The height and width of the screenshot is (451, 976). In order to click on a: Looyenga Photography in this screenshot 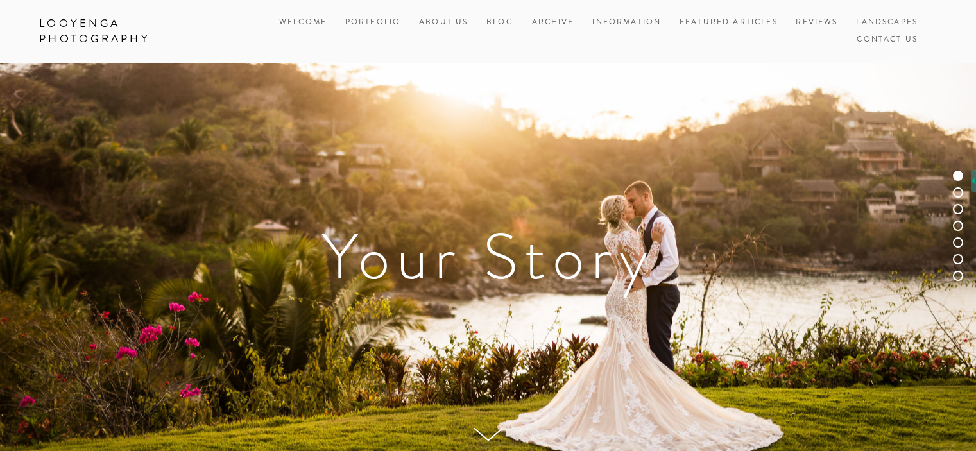, I will do `click(131, 31)`.